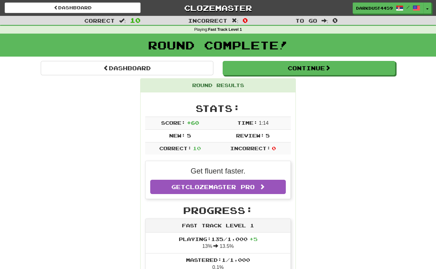 Image resolution: width=436 pixels, height=269 pixels. I want to click on span: New:, so click(177, 135).